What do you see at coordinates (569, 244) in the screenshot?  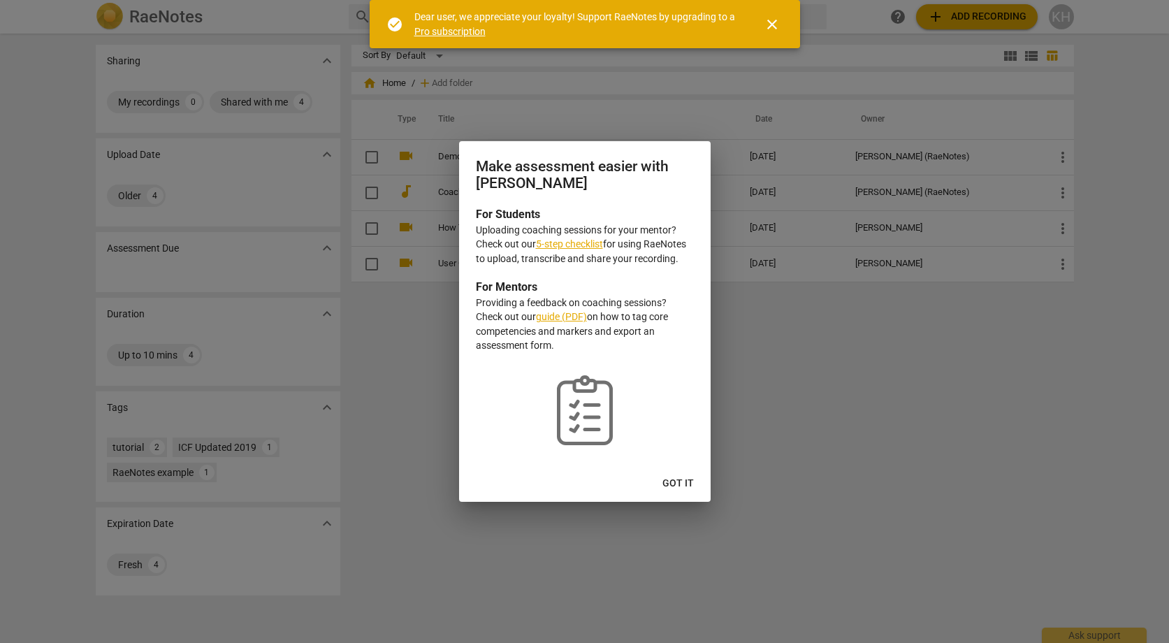 I see `a: 5-step checklist` at bounding box center [569, 244].